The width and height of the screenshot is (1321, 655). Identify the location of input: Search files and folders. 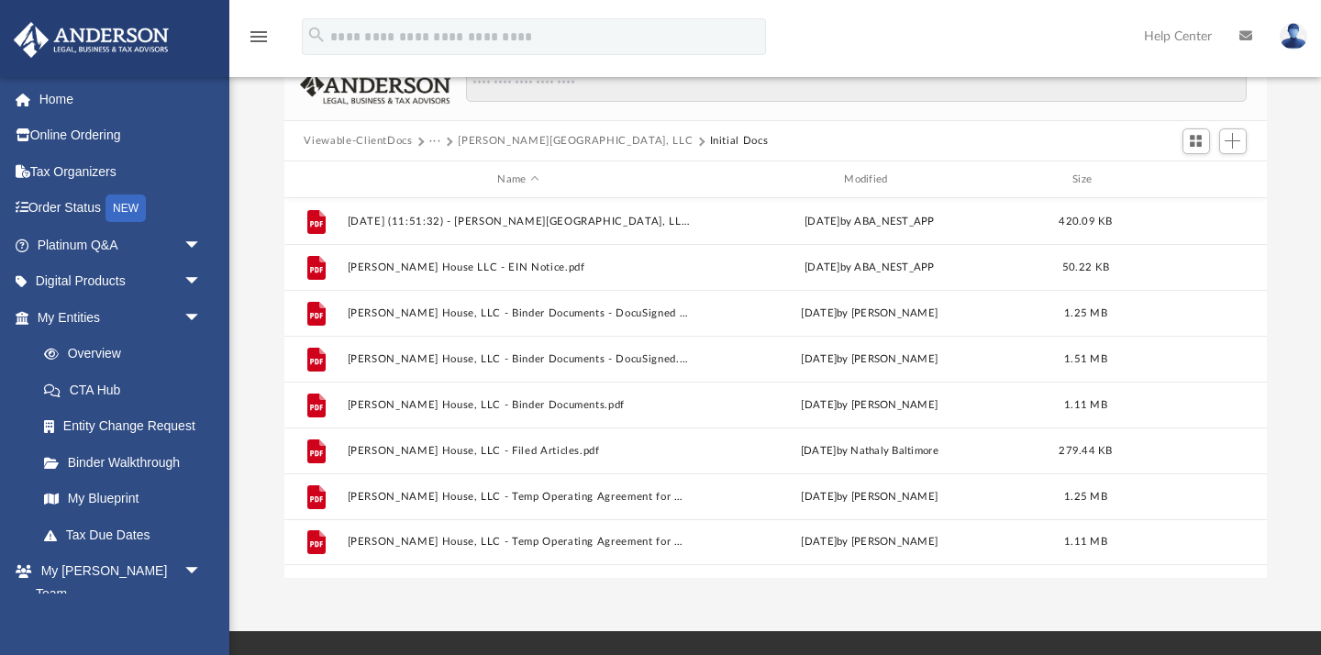
(856, 85).